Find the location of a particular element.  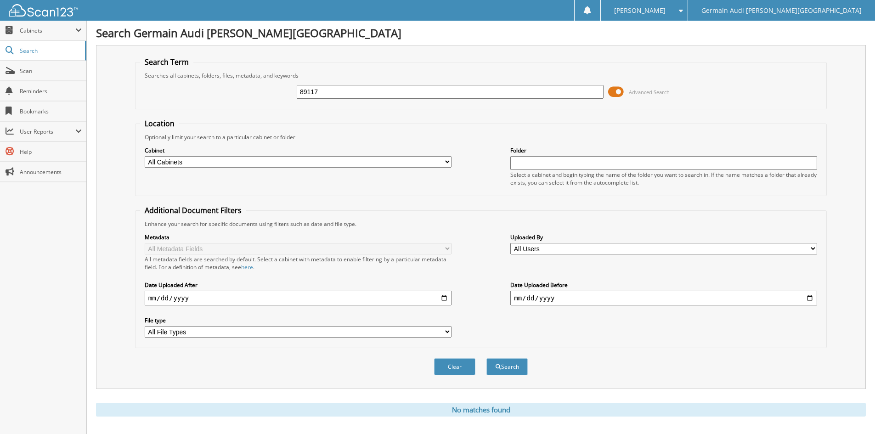

div: No matches found is located at coordinates (481, 410).